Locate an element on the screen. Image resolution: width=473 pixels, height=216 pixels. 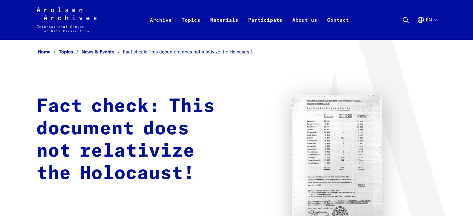
a: Materials is located at coordinates (224, 27).